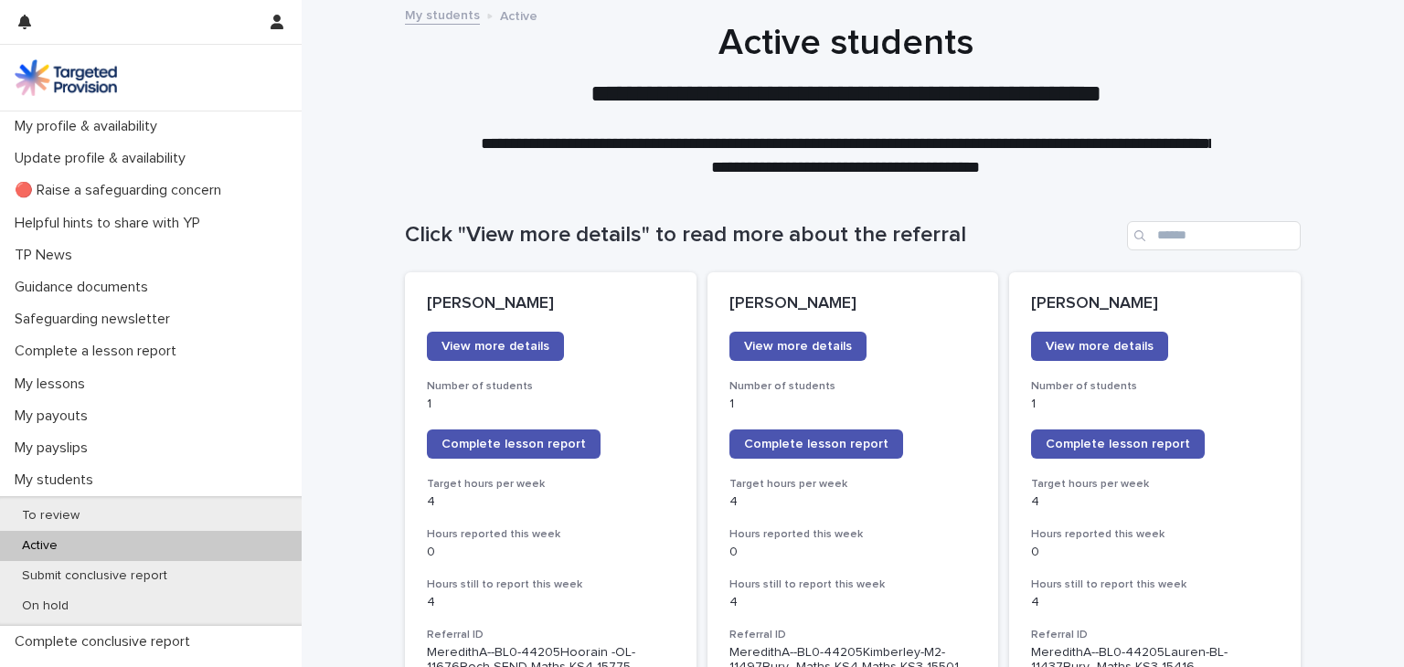 Image resolution: width=1404 pixels, height=667 pixels. Describe the element at coordinates (111, 223) in the screenshot. I see `p: Helpful hints to share with YP` at that location.